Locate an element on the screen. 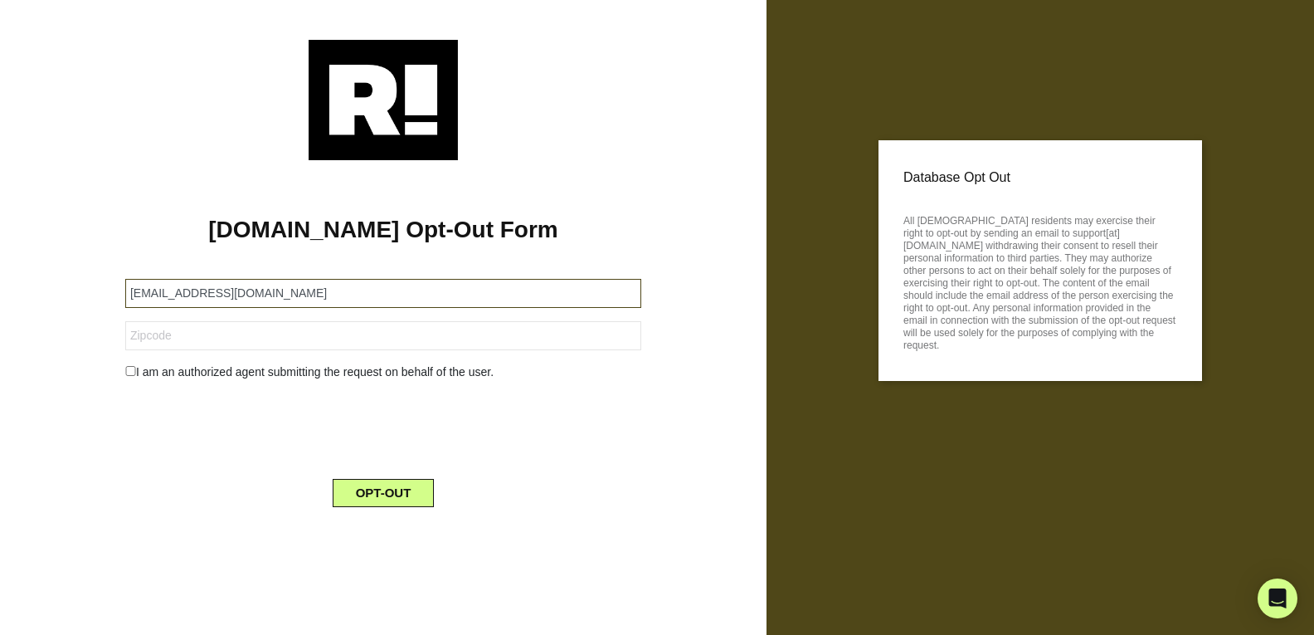  input: Zipcode is located at coordinates (383, 335).